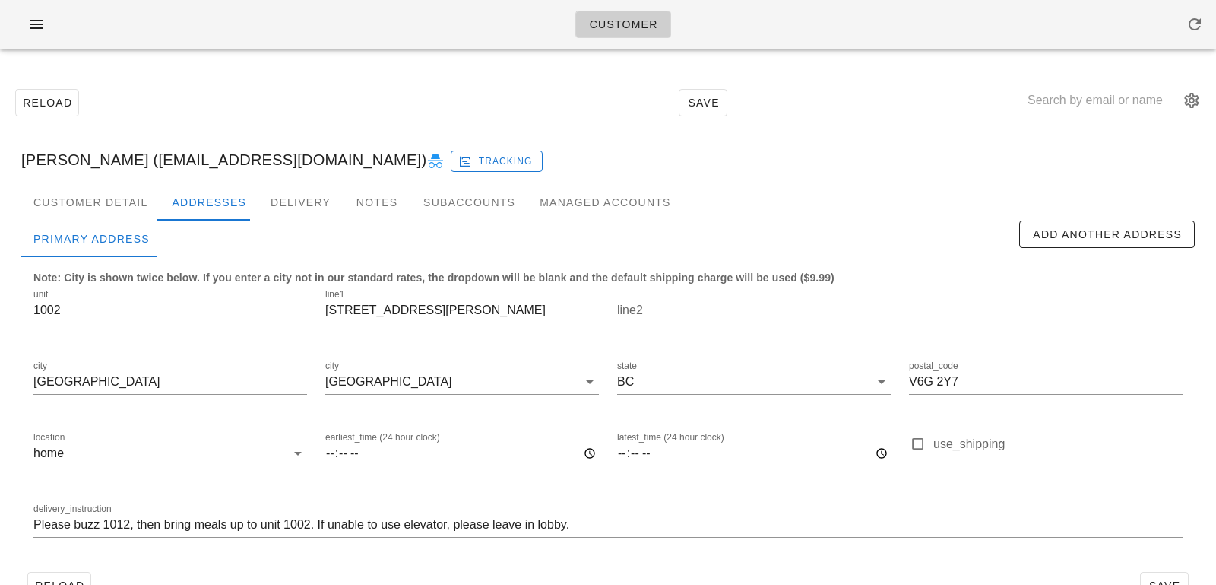 The width and height of the screenshot is (1216, 585). I want to click on label: earliest_time (24 hour clock), so click(382, 437).